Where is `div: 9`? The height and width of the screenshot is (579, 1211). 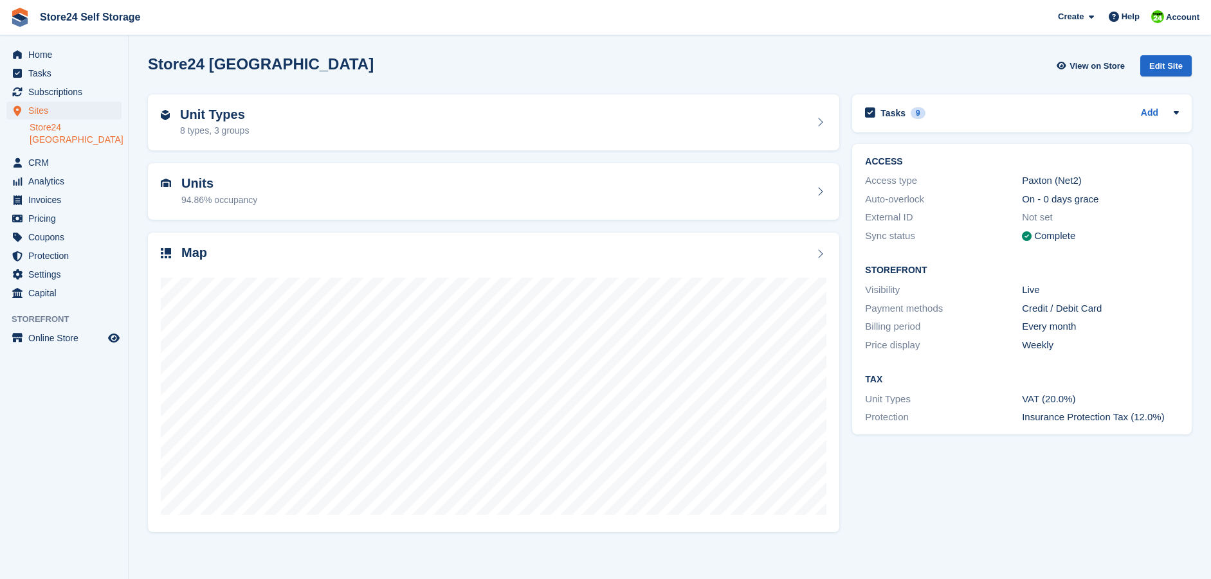
div: 9 is located at coordinates (918, 113).